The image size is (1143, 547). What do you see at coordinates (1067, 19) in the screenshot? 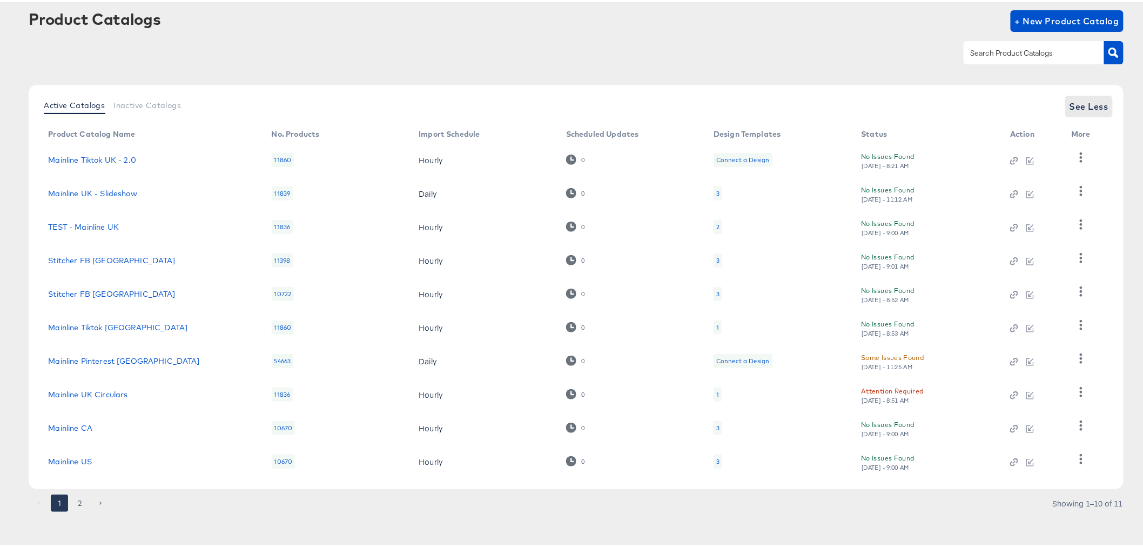
I see `span: + New Product Catalog` at bounding box center [1067, 19].